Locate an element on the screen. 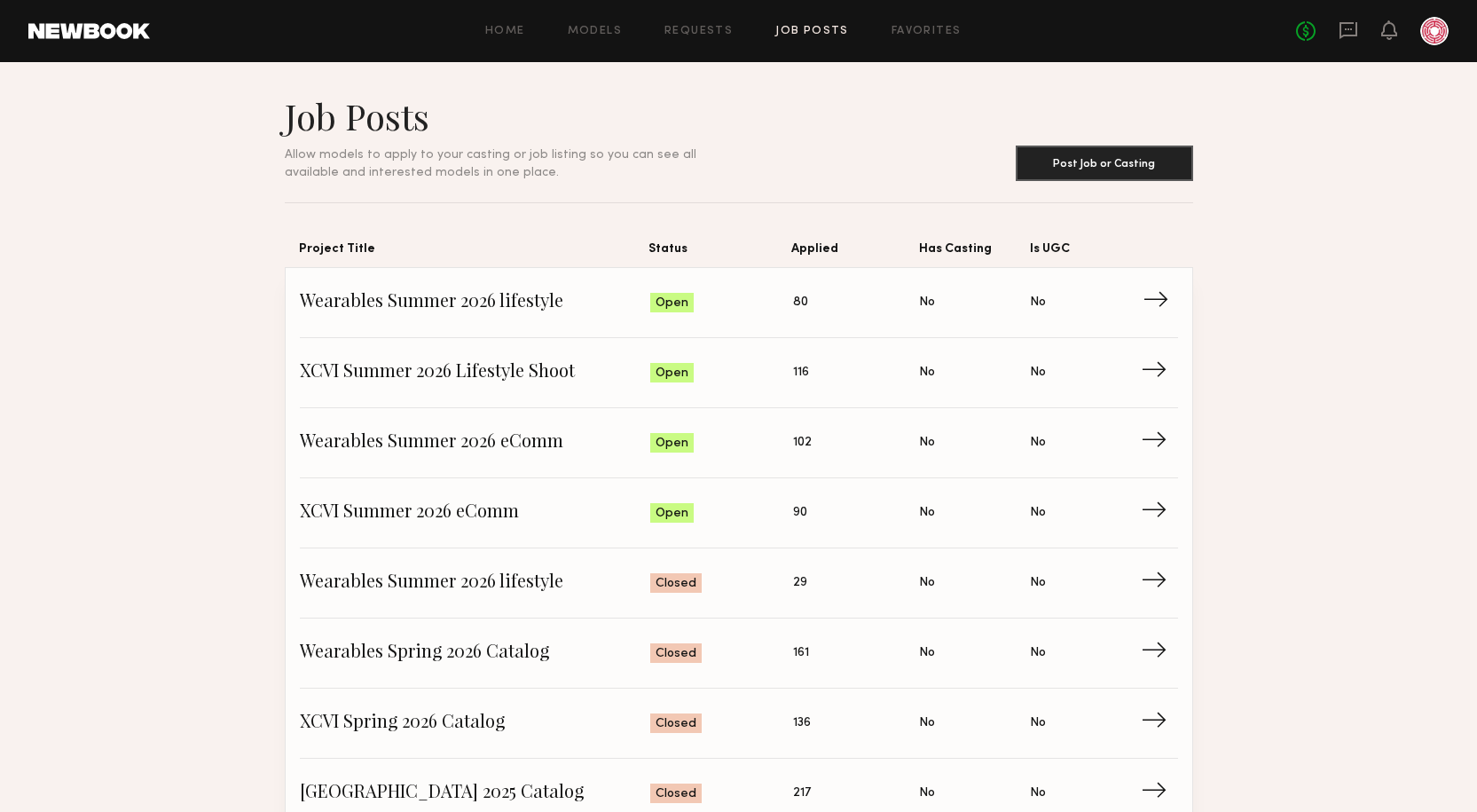 The image size is (1477, 812). button: Post Job or Casting is located at coordinates (1105, 163).